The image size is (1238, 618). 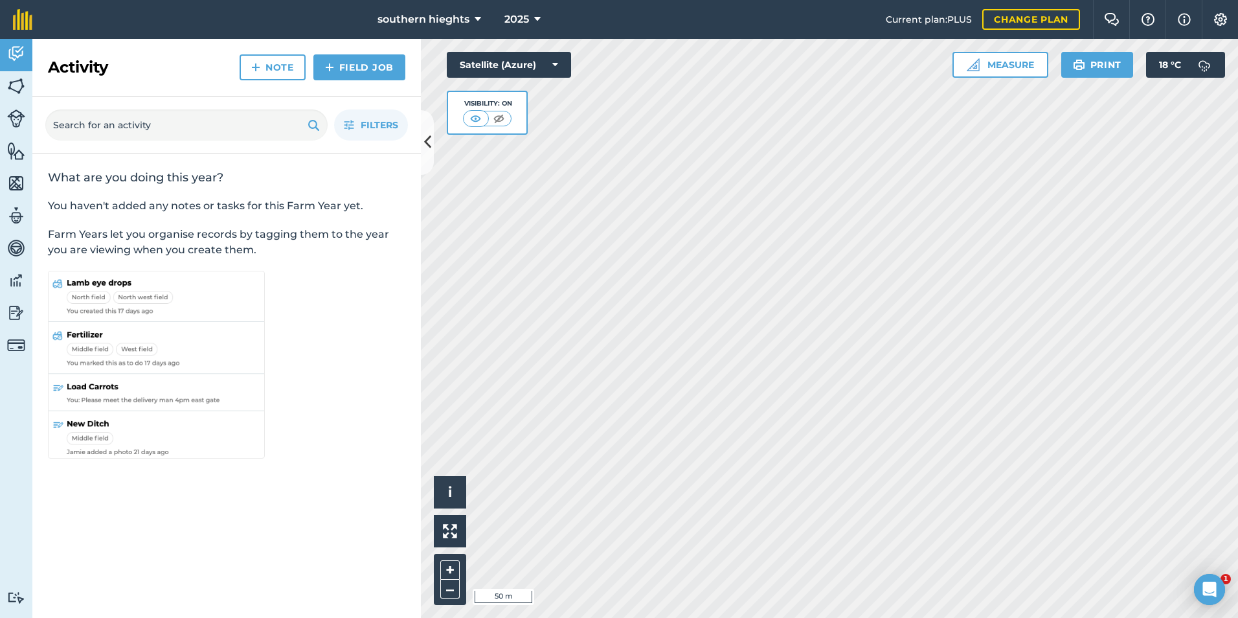 What do you see at coordinates (509, 65) in the screenshot?
I see `button: Satellite (Azure)` at bounding box center [509, 65].